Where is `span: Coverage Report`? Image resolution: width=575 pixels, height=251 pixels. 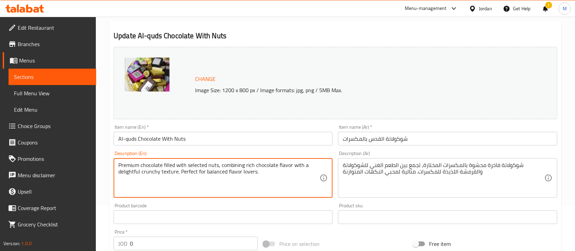 span: Coverage Report is located at coordinates (54, 208).